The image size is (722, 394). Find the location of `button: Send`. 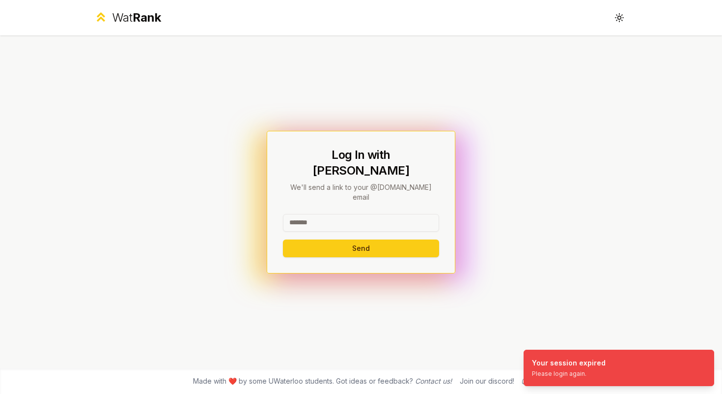

button: Send is located at coordinates (361, 248).